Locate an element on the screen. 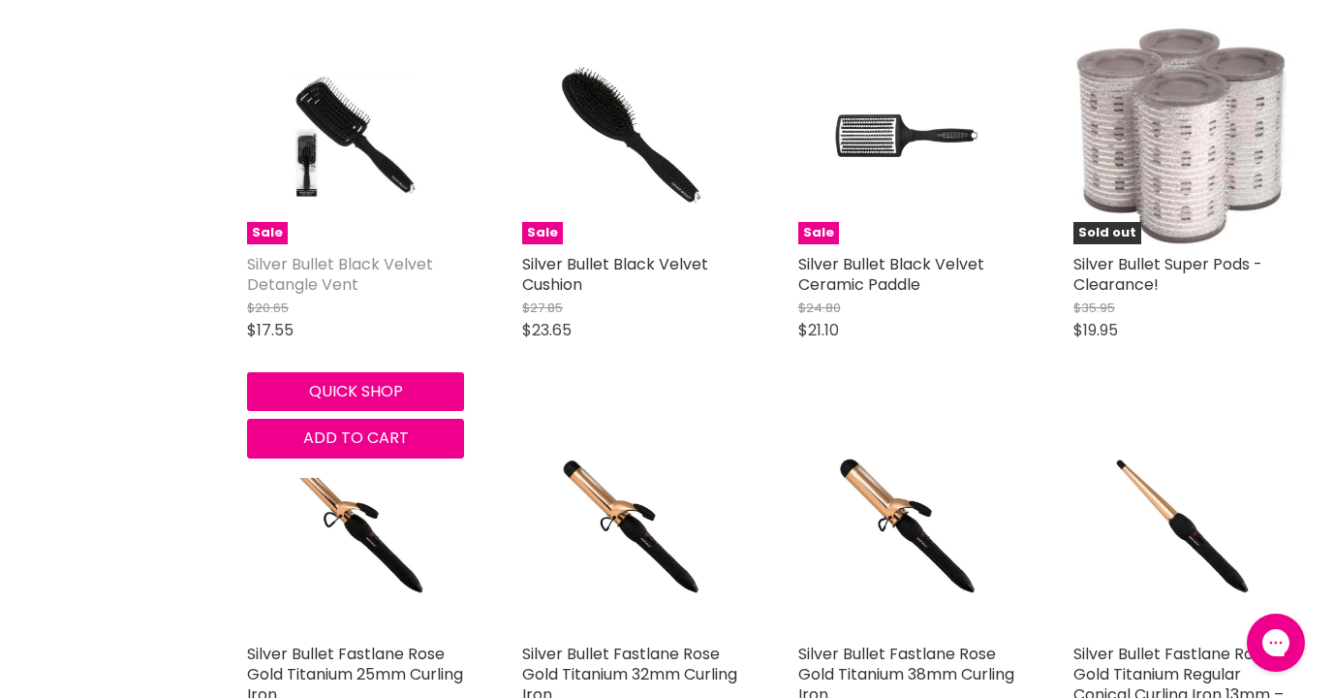 This screenshot has height=698, width=1334. a: Silver Bullet Black Velvet Ceramic Paddle is located at coordinates (891, 274).